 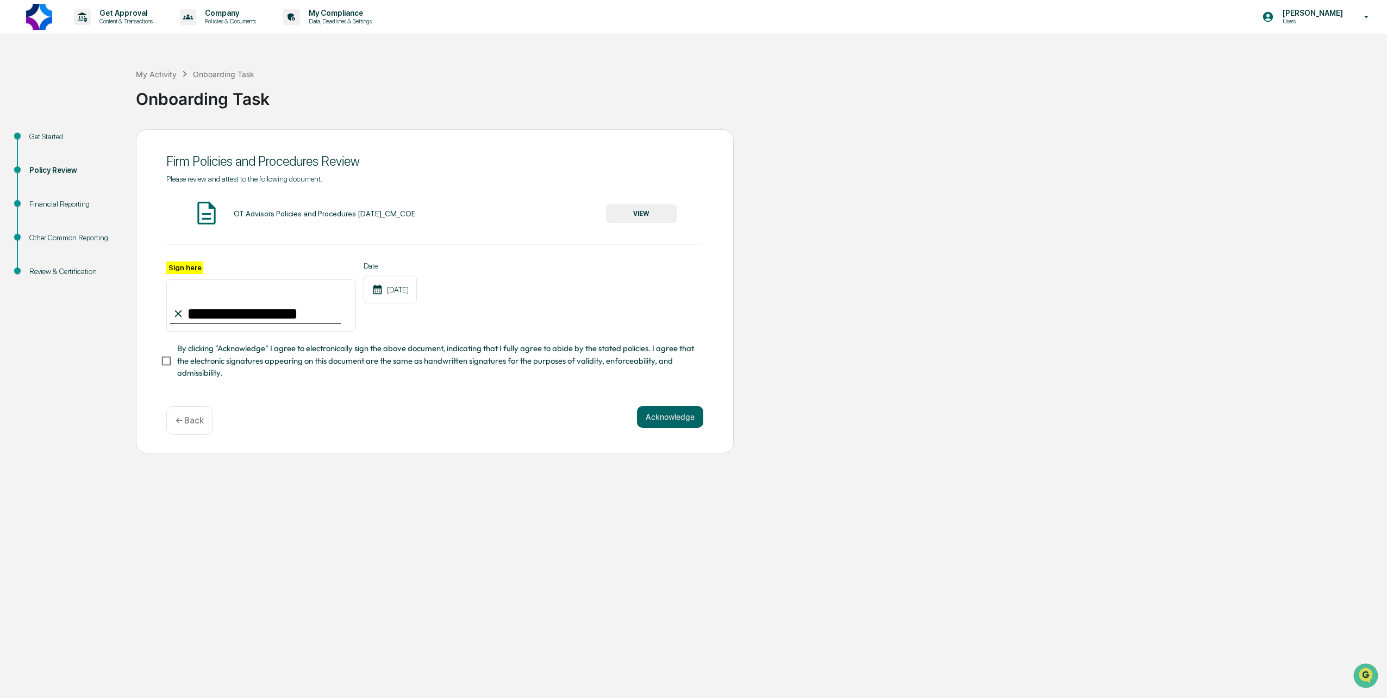 What do you see at coordinates (39, 17) in the screenshot?
I see `img: logo` at bounding box center [39, 17].